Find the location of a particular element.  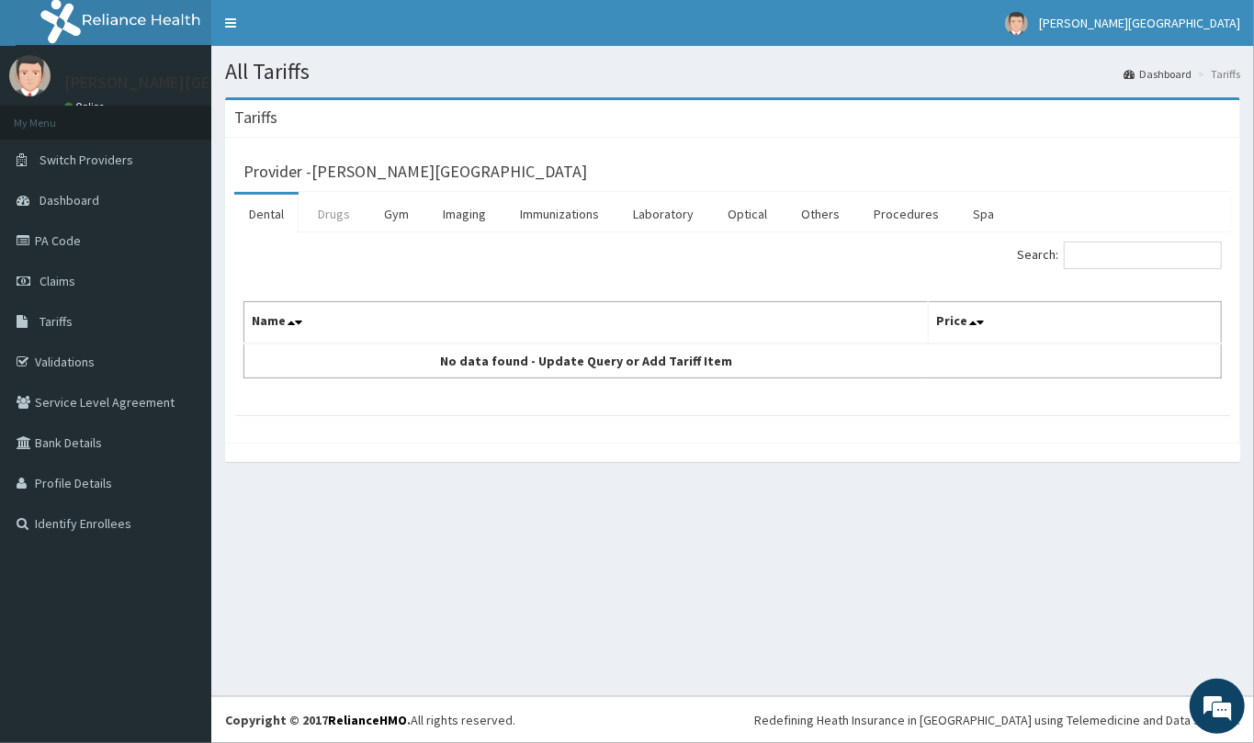

input: Search: is located at coordinates (1143, 255).